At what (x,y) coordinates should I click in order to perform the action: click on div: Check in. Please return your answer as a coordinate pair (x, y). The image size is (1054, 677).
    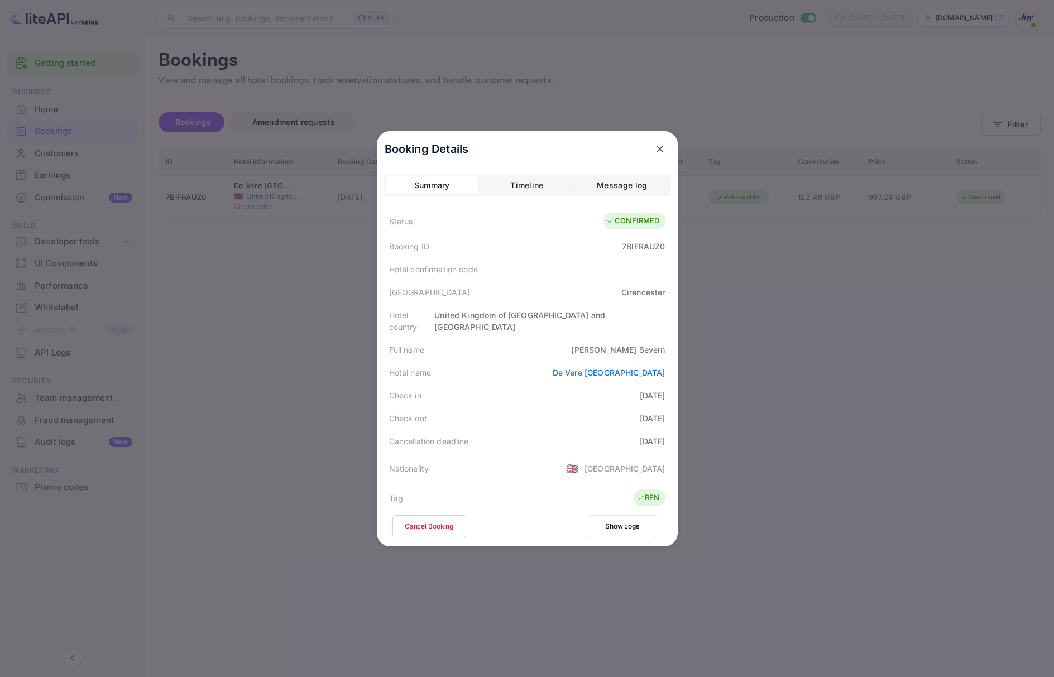
    Looking at the image, I should click on (405, 395).